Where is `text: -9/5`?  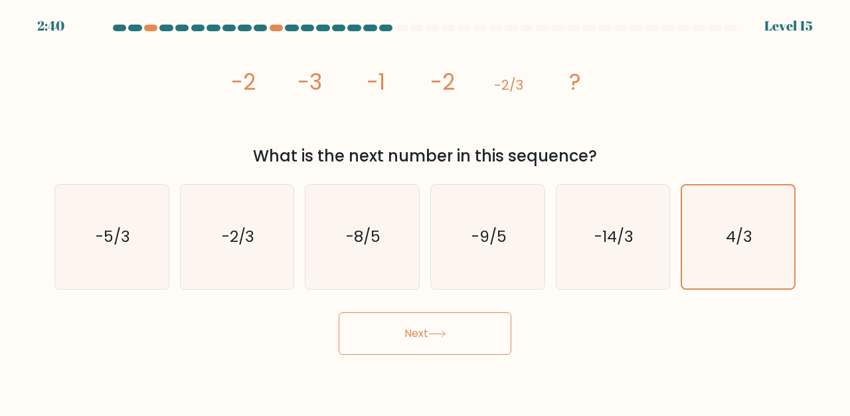 text: -9/5 is located at coordinates (488, 236).